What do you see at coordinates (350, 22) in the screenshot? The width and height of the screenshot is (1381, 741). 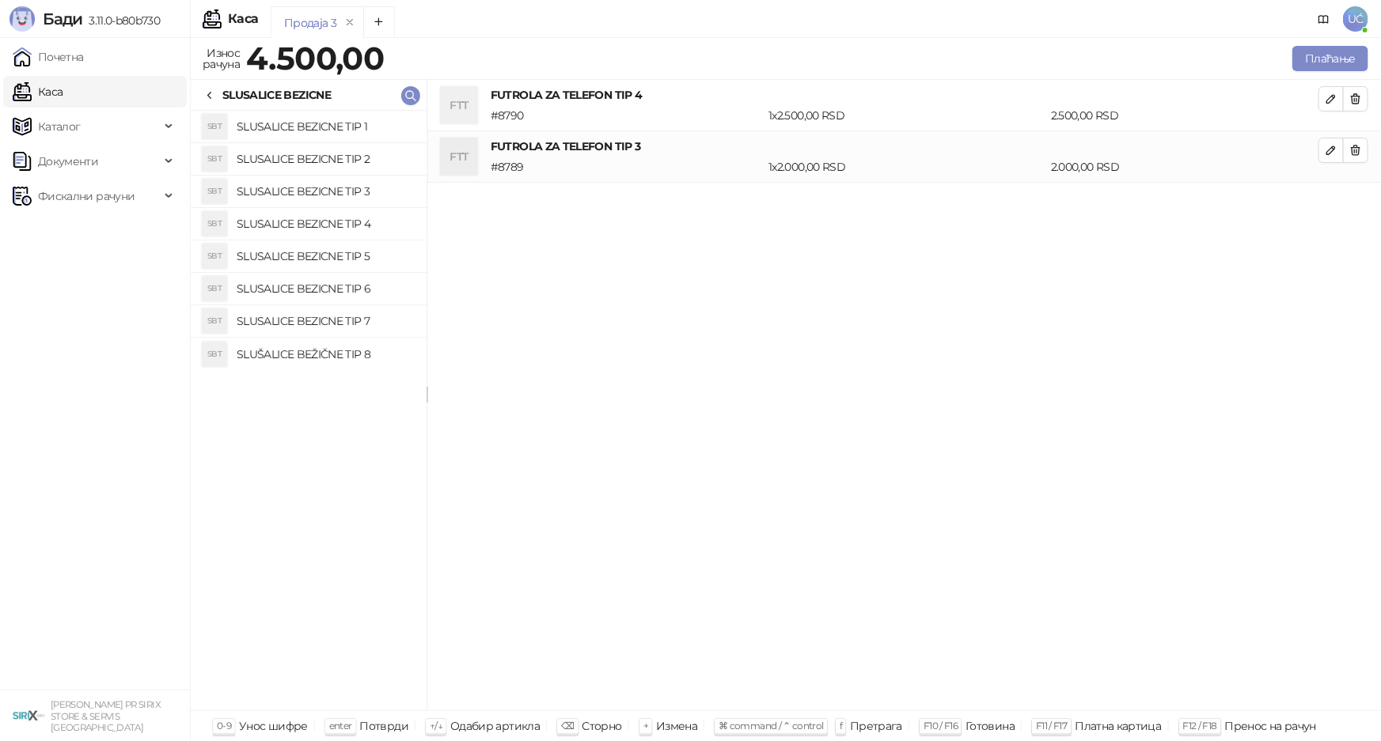 I see `button: remove` at bounding box center [350, 22].